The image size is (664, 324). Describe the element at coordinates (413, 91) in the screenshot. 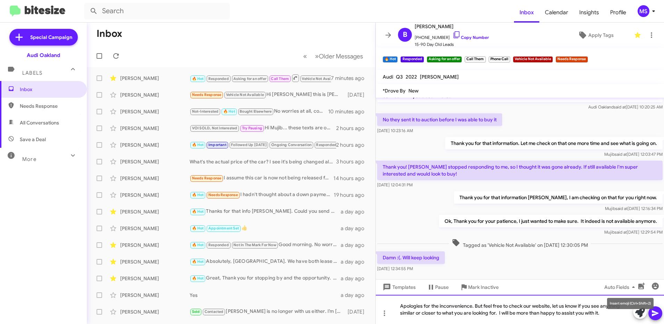

I see `span: New` at that location.